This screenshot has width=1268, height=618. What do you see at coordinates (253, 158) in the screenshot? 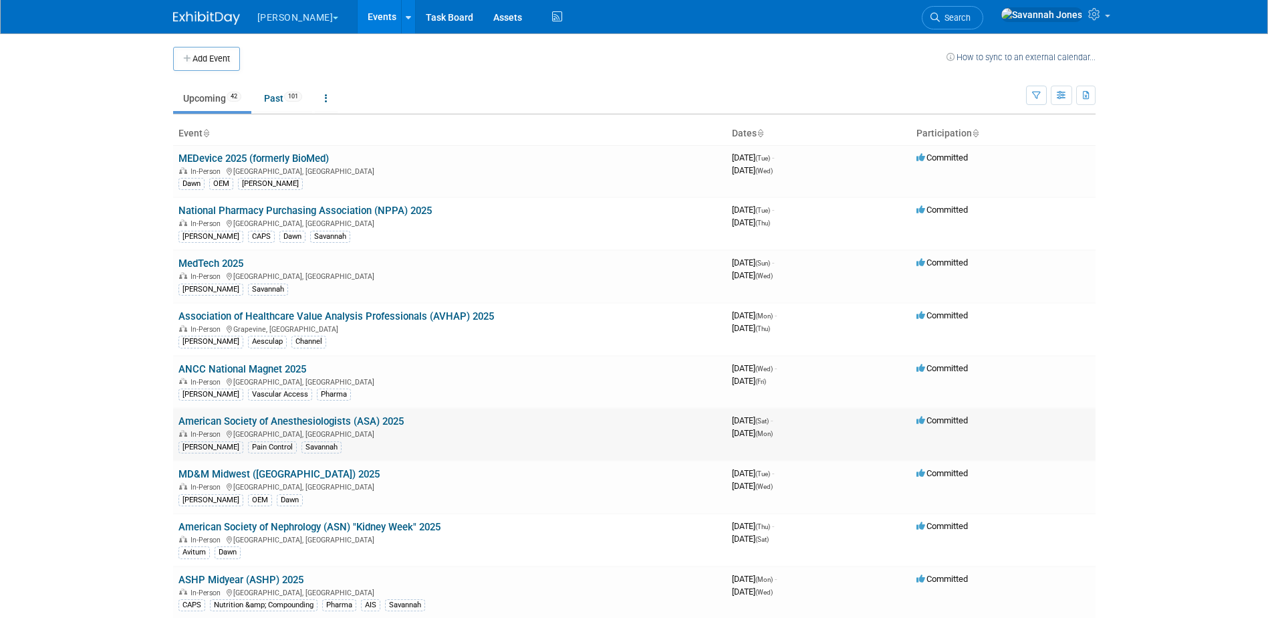
I see `a: MEDevice 2025 (formerly BioMed)` at bounding box center [253, 158].